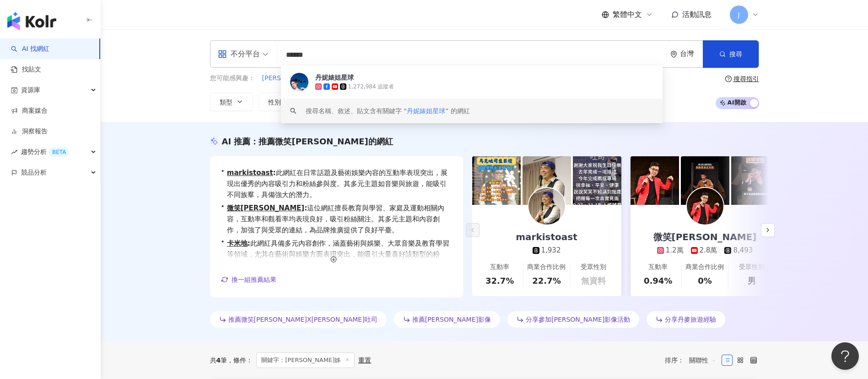 This screenshot has height=379, width=868. Describe the element at coordinates (388, 111) in the screenshot. I see `div: 搜尋名稱、敘述、貼文含有關鍵字 “ ” 的網紅` at that location.